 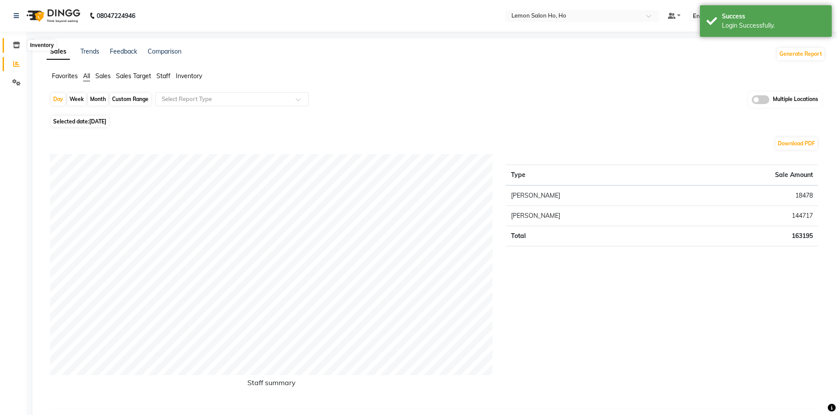 What do you see at coordinates (87, 76) in the screenshot?
I see `span: All` at bounding box center [87, 76].